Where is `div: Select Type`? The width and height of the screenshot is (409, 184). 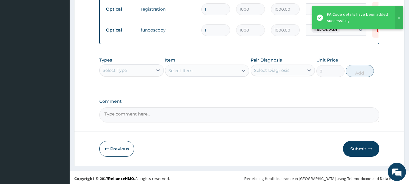 div: Select Type is located at coordinates (115, 70).